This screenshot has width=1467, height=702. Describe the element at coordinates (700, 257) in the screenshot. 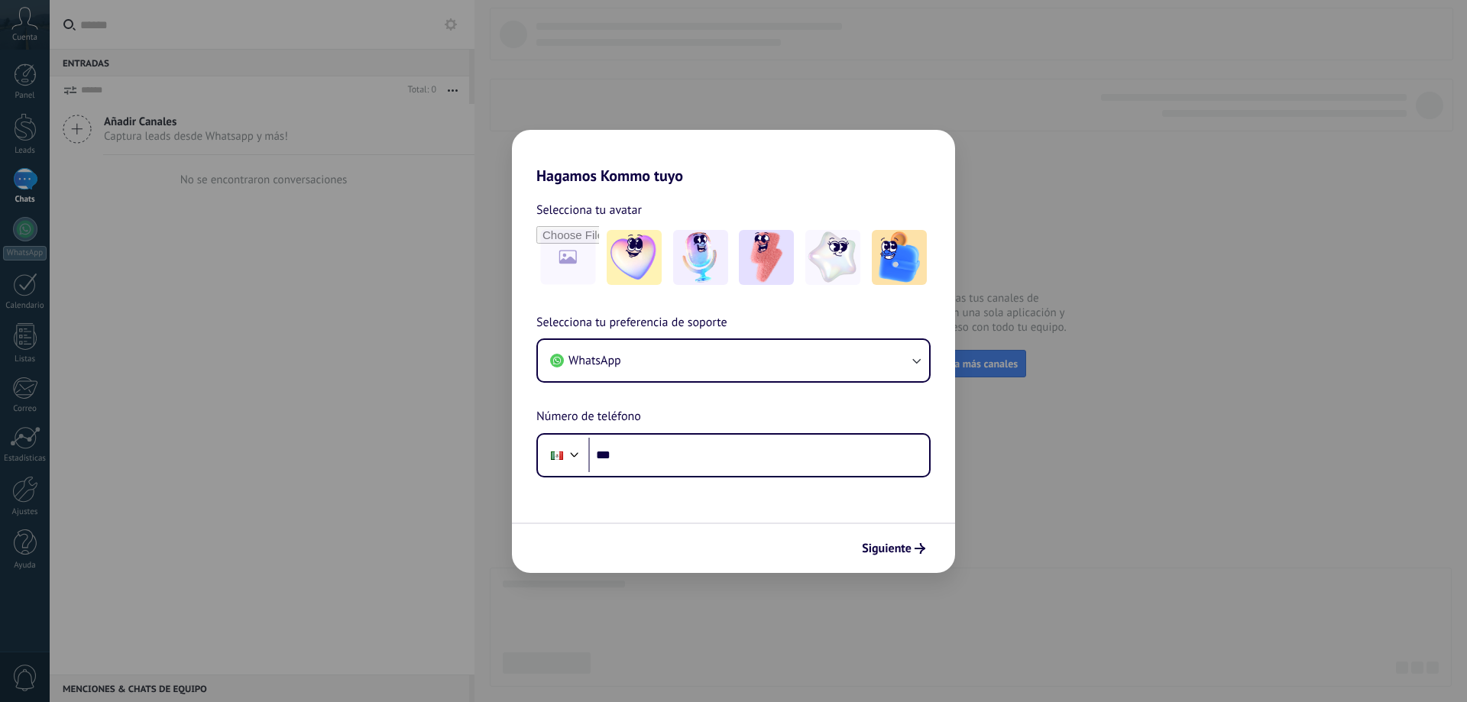

I see `img: -2.jpeg` at that location.